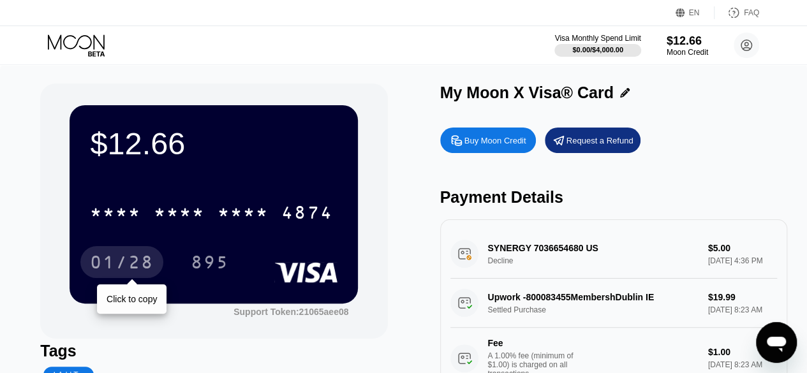  What do you see at coordinates (687, 45) in the screenshot?
I see `div: $12.66Moon Credit` at bounding box center [687, 45].